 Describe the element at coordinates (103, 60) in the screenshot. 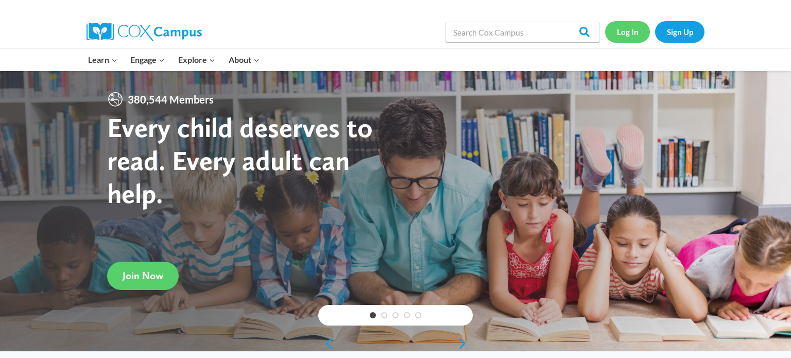

I see `button: Child menu of Learn` at that location.